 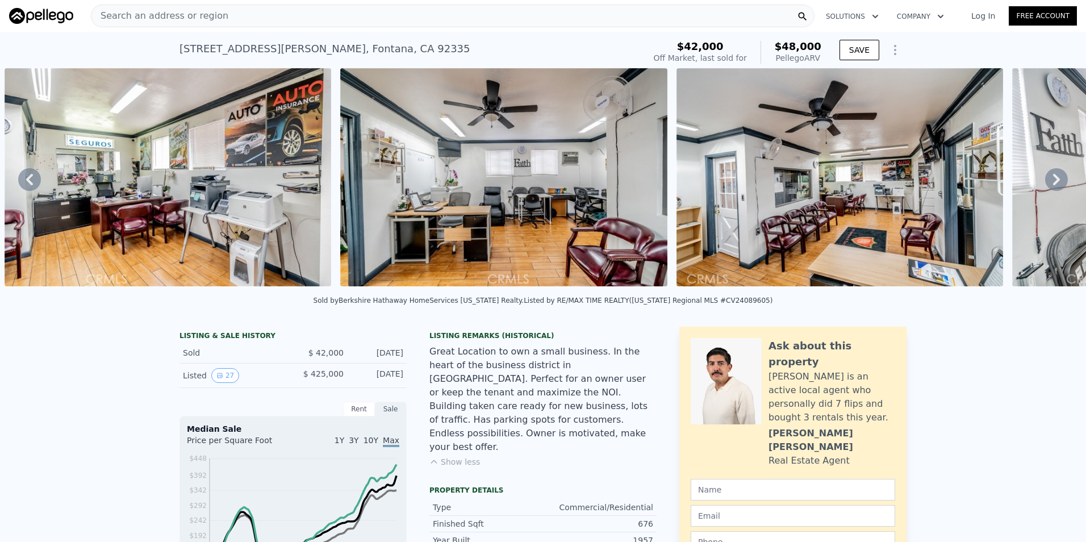 What do you see at coordinates (326, 353) in the screenshot?
I see `span: $ 42,000` at bounding box center [326, 353].